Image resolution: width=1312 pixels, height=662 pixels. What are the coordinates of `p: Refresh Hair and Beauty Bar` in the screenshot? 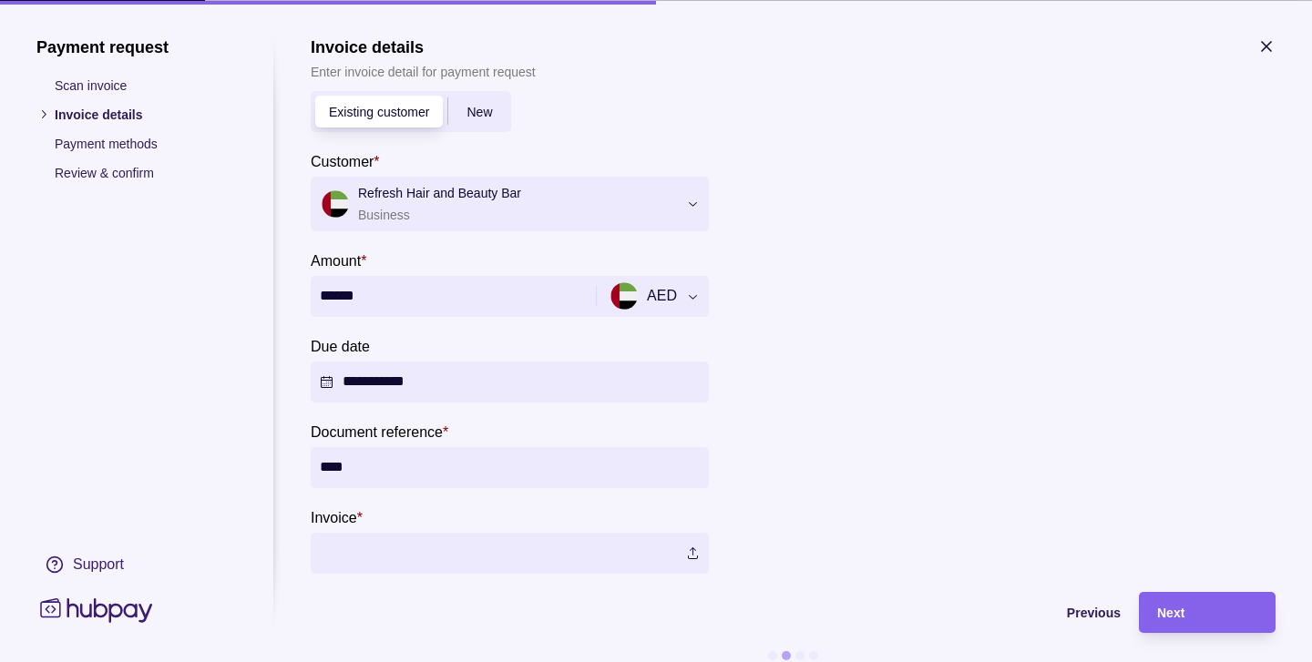 It's located at (517, 192).